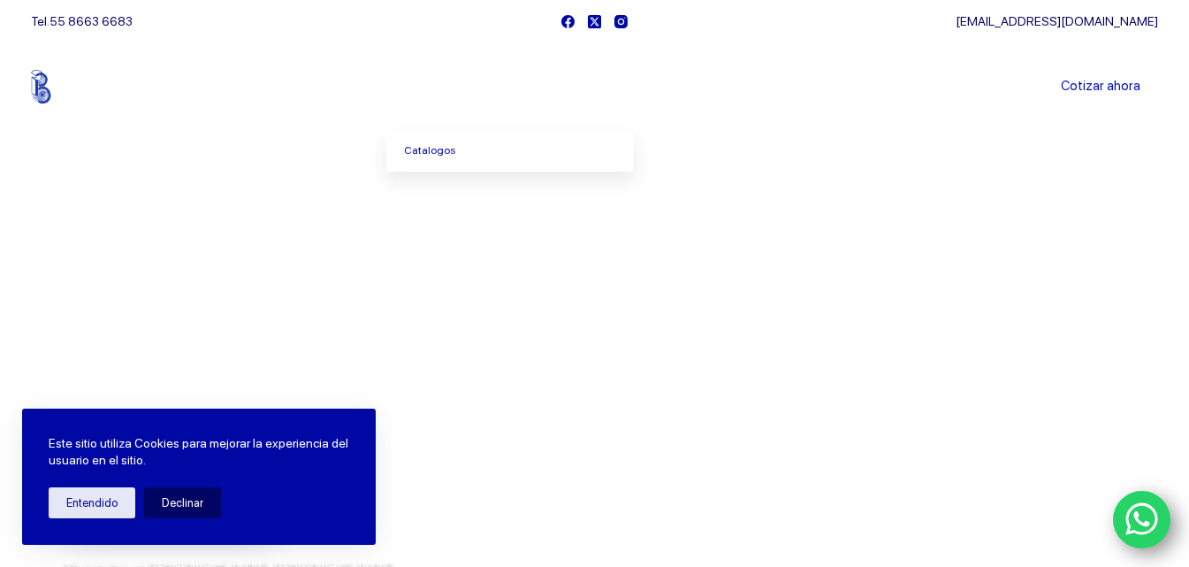  Describe the element at coordinates (510, 151) in the screenshot. I see `a: Catalogos` at that location.